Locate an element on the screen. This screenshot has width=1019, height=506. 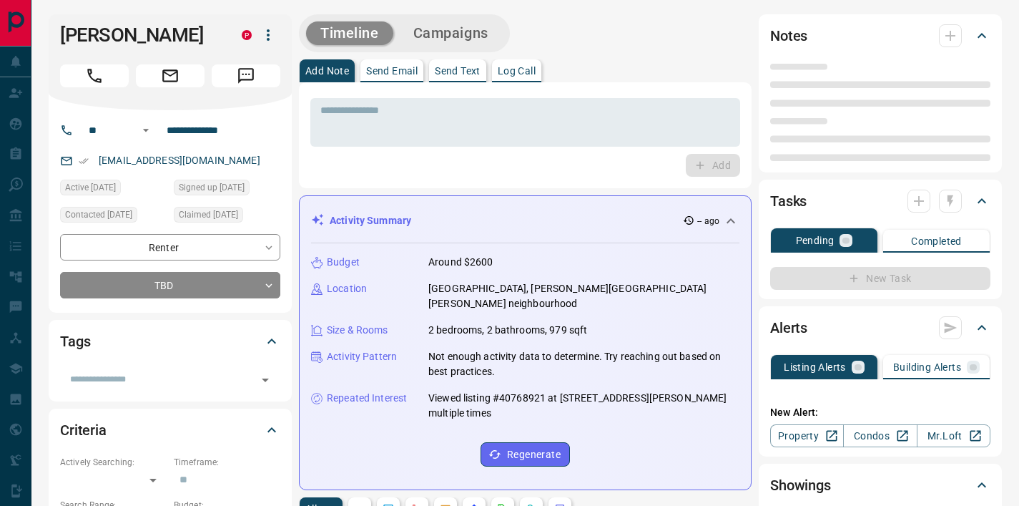
p: Activity Summary is located at coordinates (371, 220).